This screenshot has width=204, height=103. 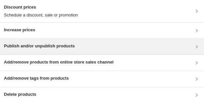 What do you see at coordinates (41, 15) in the screenshot?
I see `p: Schedule a discount, sale or promotion` at bounding box center [41, 15].